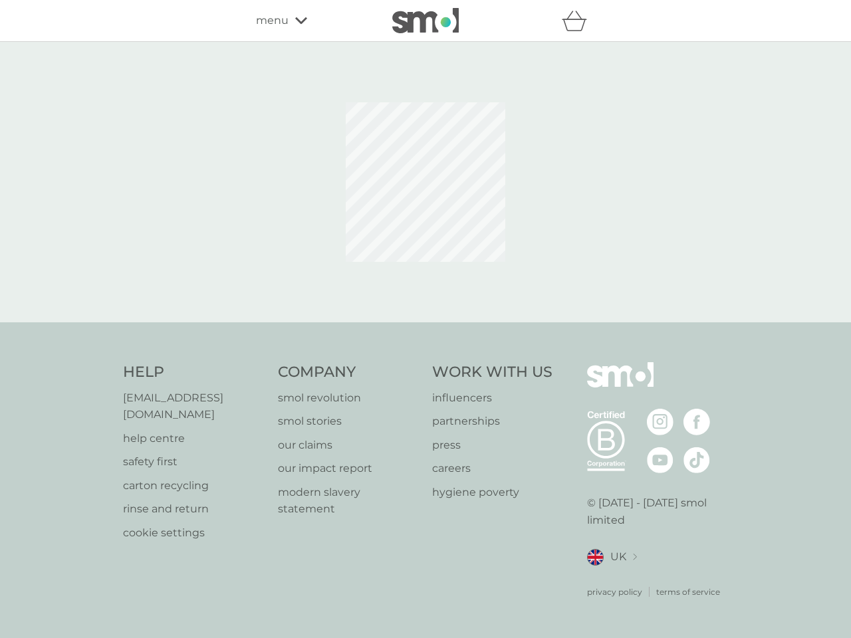 The height and width of the screenshot is (638, 851). Describe the element at coordinates (194, 533) in the screenshot. I see `p: cookie settings` at that location.